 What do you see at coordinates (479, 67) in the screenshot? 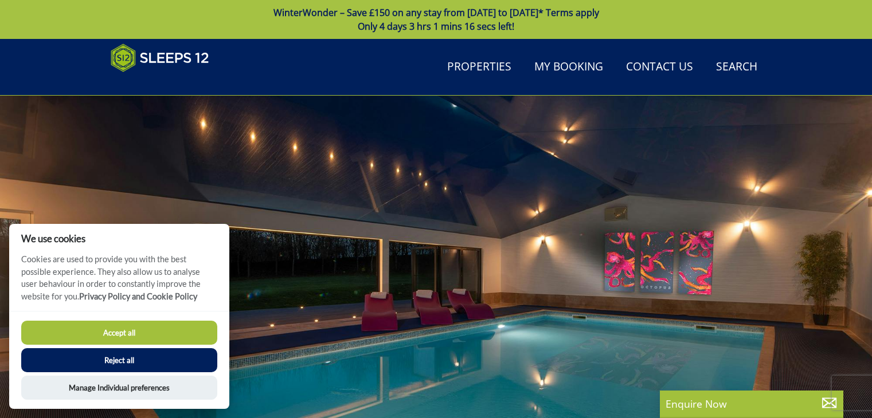
I see `a: Properties` at bounding box center [479, 67].